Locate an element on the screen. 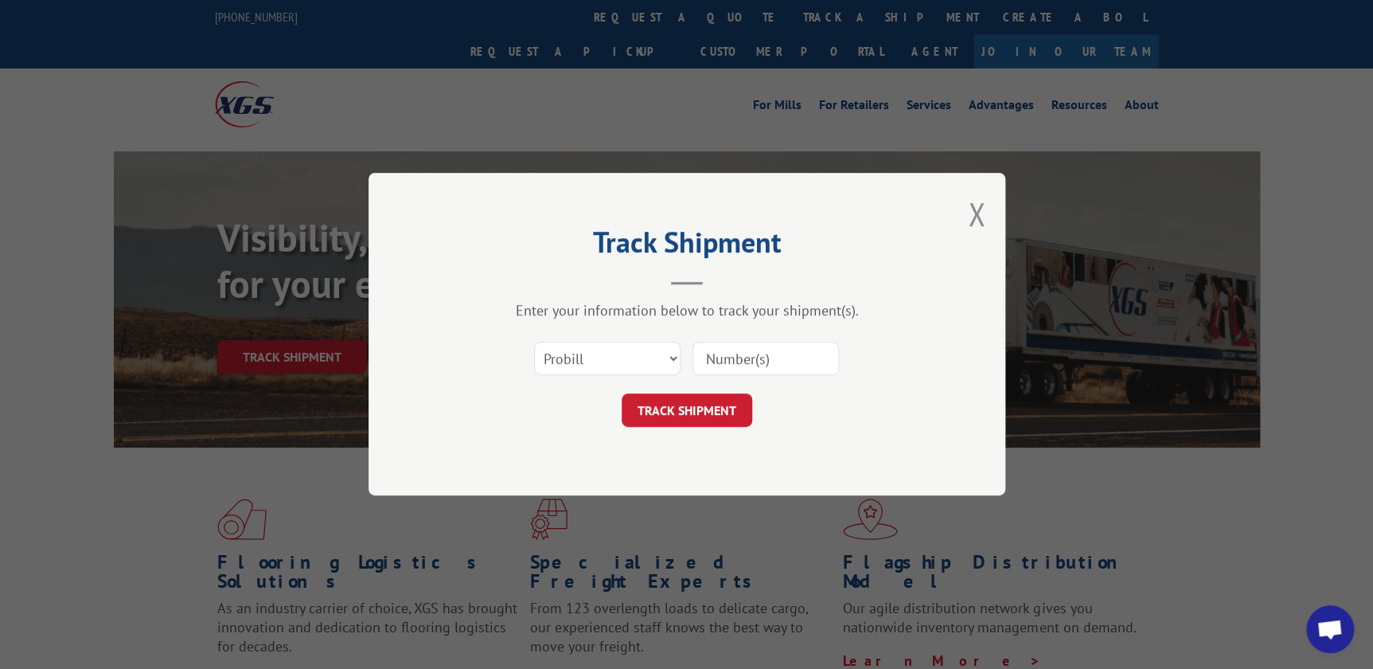 The height and width of the screenshot is (669, 1373). a: Open chat is located at coordinates (1330, 629).